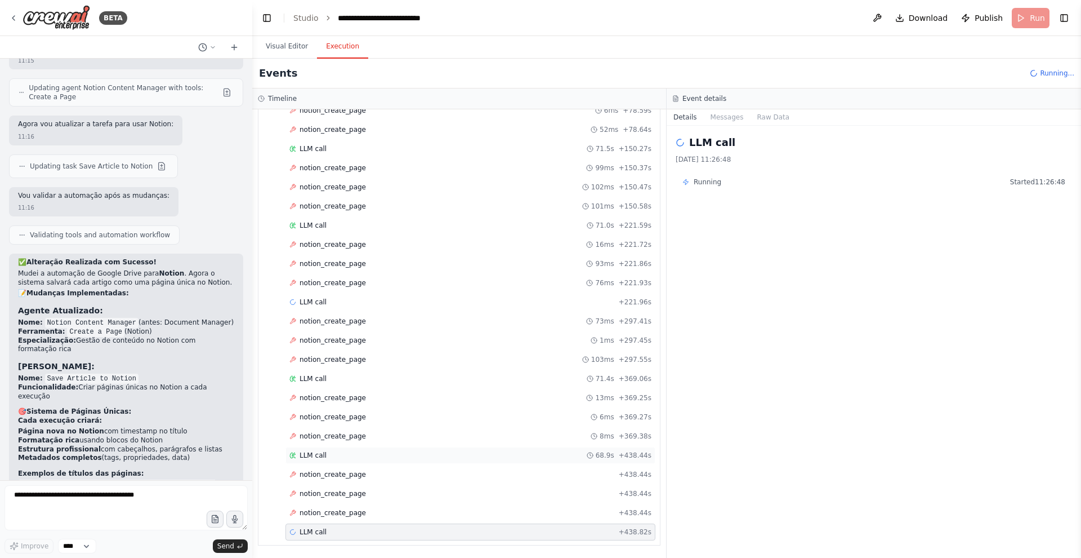 The width and height of the screenshot is (1081, 558). I want to click on button: Execution, so click(342, 47).